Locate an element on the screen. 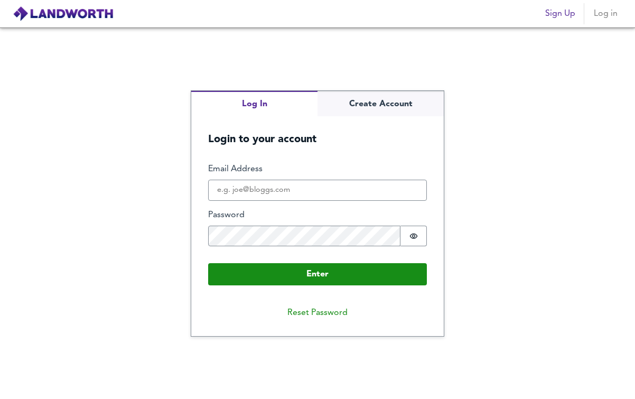  button: Sign Up is located at coordinates (560, 14).